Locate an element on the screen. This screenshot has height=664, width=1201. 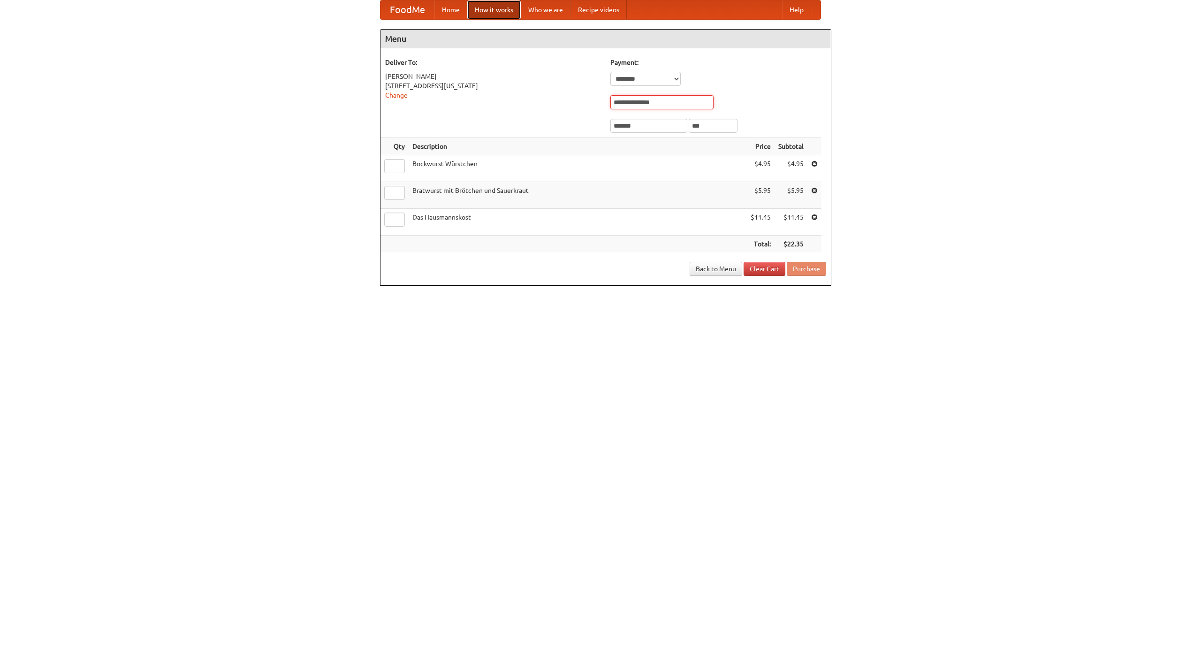
a: Back to Menu is located at coordinates (716, 269).